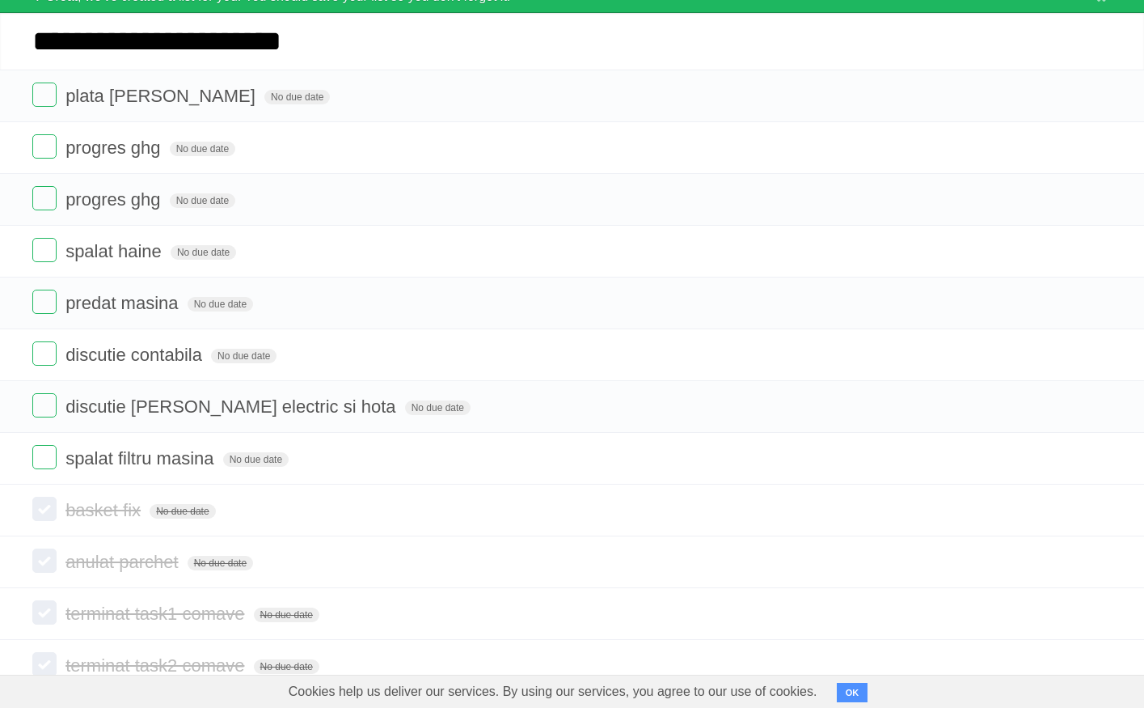 This screenshot has width=1144, height=708. Describe the element at coordinates (852, 692) in the screenshot. I see `button: OK` at that location.